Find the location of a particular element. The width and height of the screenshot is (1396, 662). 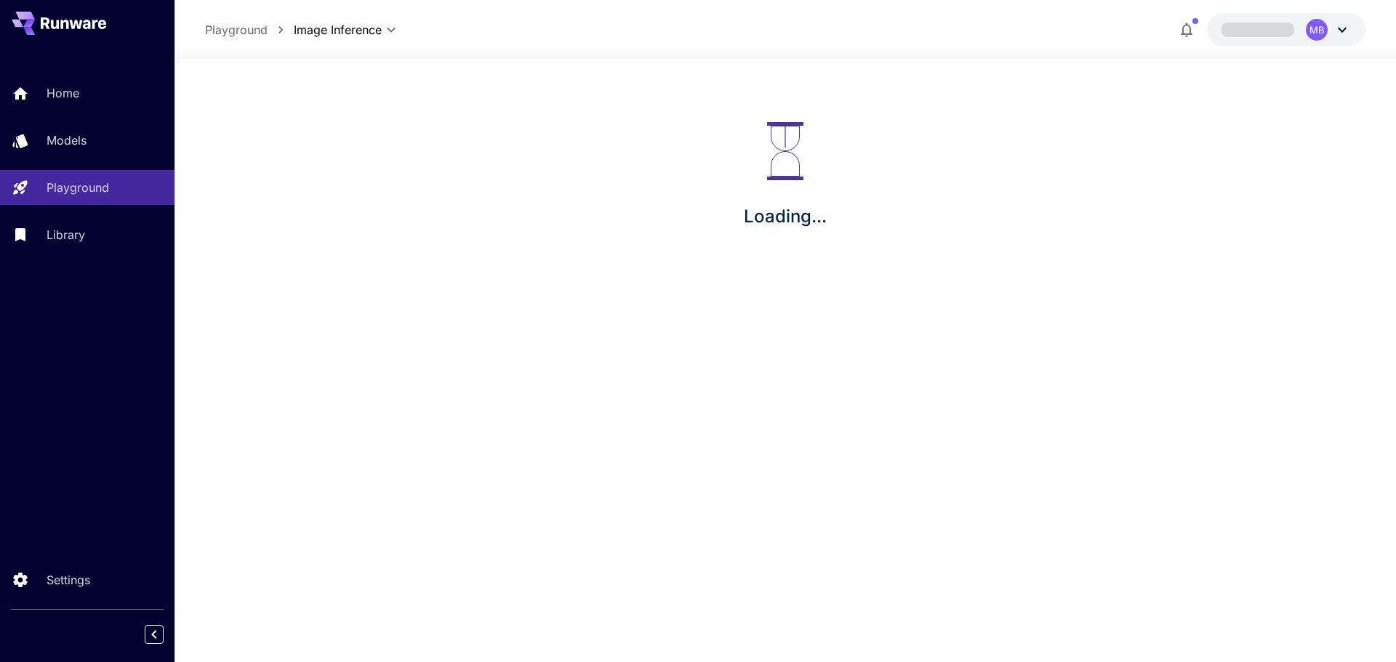

p: Models is located at coordinates (66, 140).